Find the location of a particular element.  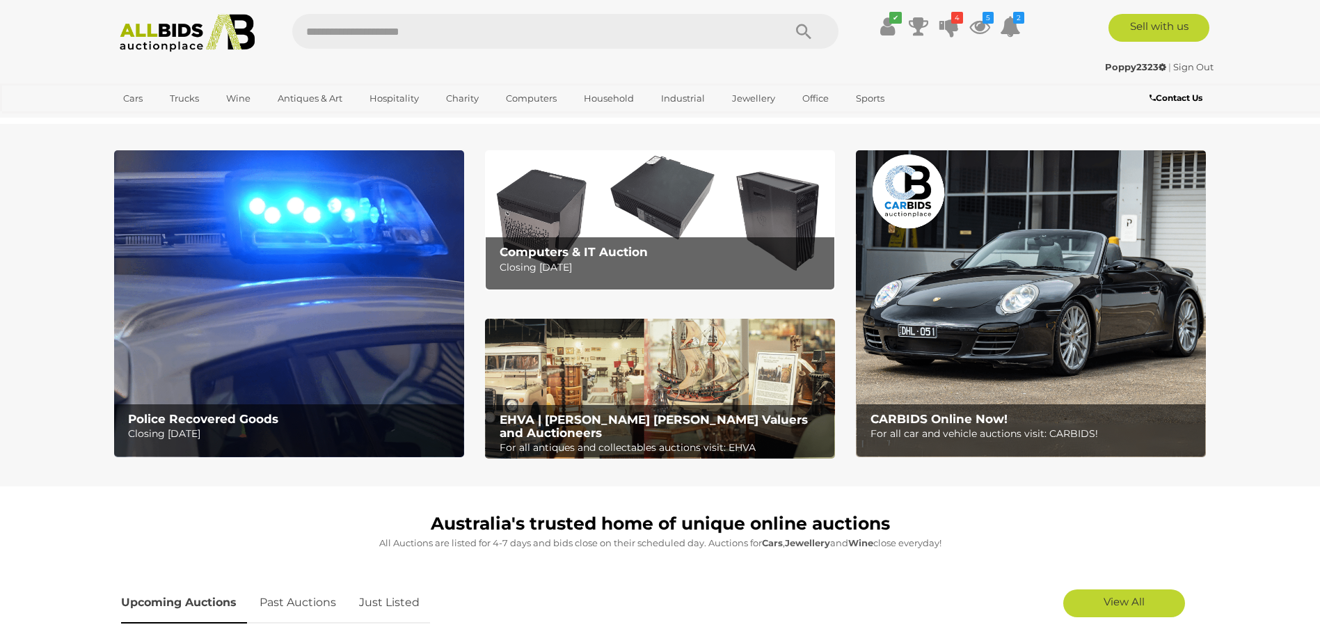

a: Poppy2323 is located at coordinates (1137, 67).